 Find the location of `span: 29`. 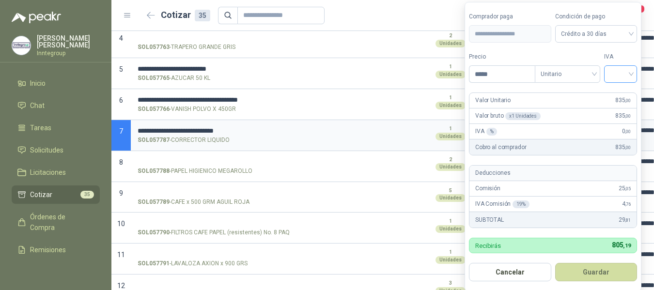

span: 29 is located at coordinates (624, 220).